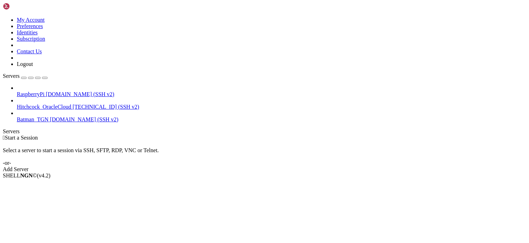 Image resolution: width=529 pixels, height=243 pixels. What do you see at coordinates (30, 26) in the screenshot?
I see `a: Preferences` at bounding box center [30, 26].